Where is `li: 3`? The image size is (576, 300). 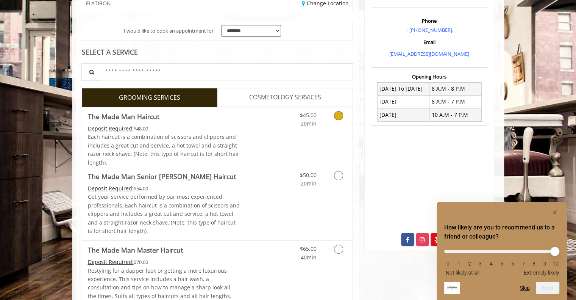 li: 3 is located at coordinates (480, 263).